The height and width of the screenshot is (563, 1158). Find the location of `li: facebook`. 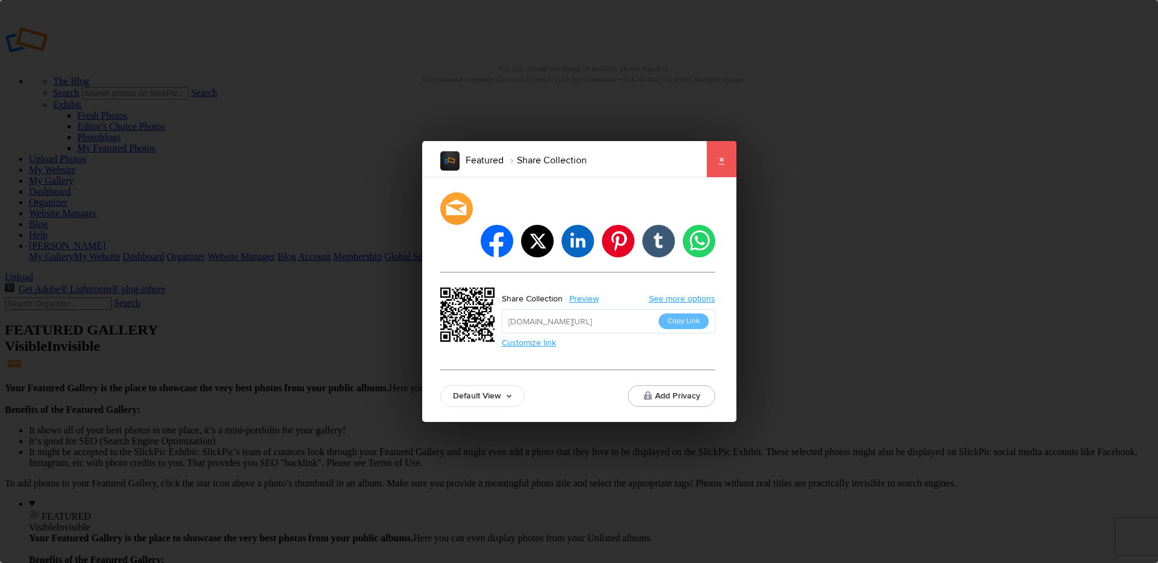

li: facebook is located at coordinates (497, 241).